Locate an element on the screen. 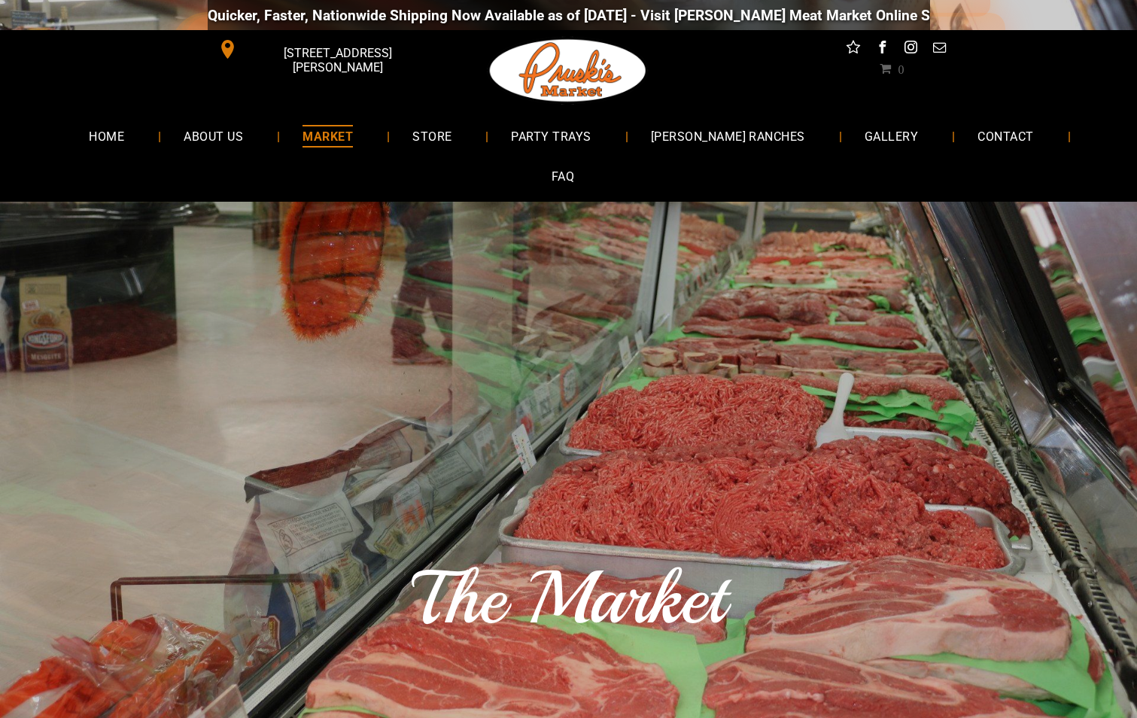  a: Social network is located at coordinates (853, 49).